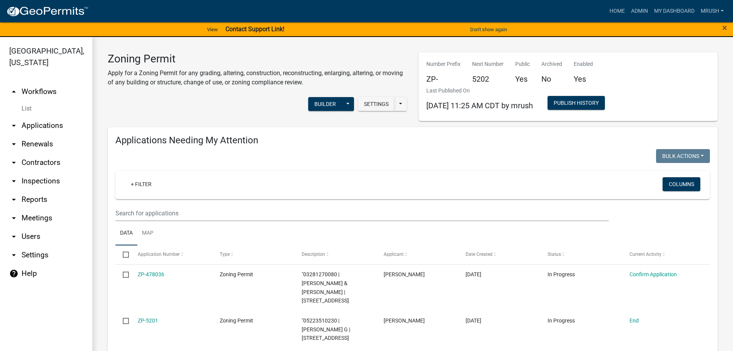  What do you see at coordinates (653, 274) in the screenshot?
I see `a: Confirm Application` at bounding box center [653, 274].